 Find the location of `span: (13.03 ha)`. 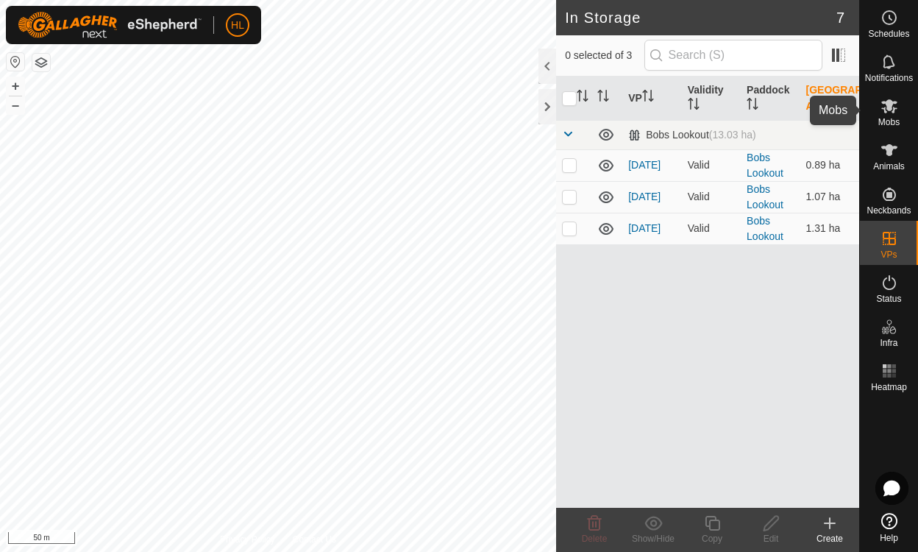

span: (13.03 ha) is located at coordinates (733, 135).